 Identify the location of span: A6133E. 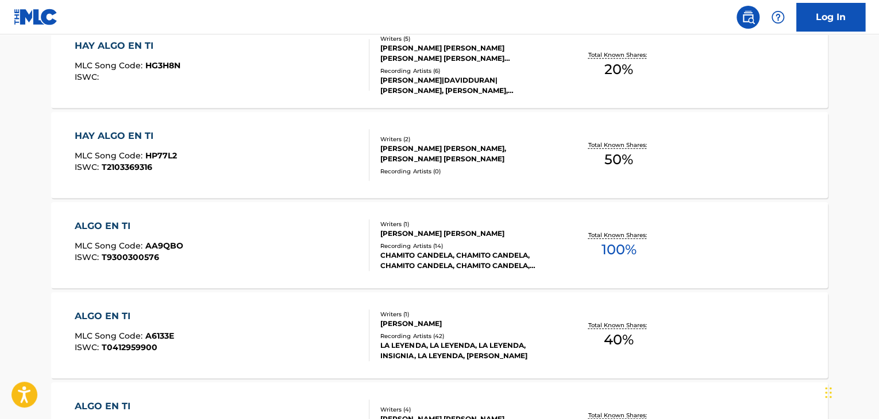
(160, 336).